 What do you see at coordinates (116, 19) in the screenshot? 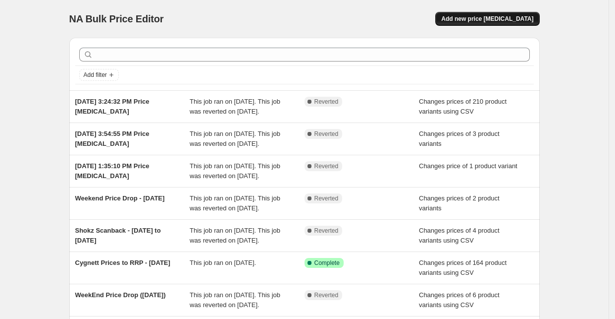
I see `span: NA Bulk Price Editor` at bounding box center [116, 19].